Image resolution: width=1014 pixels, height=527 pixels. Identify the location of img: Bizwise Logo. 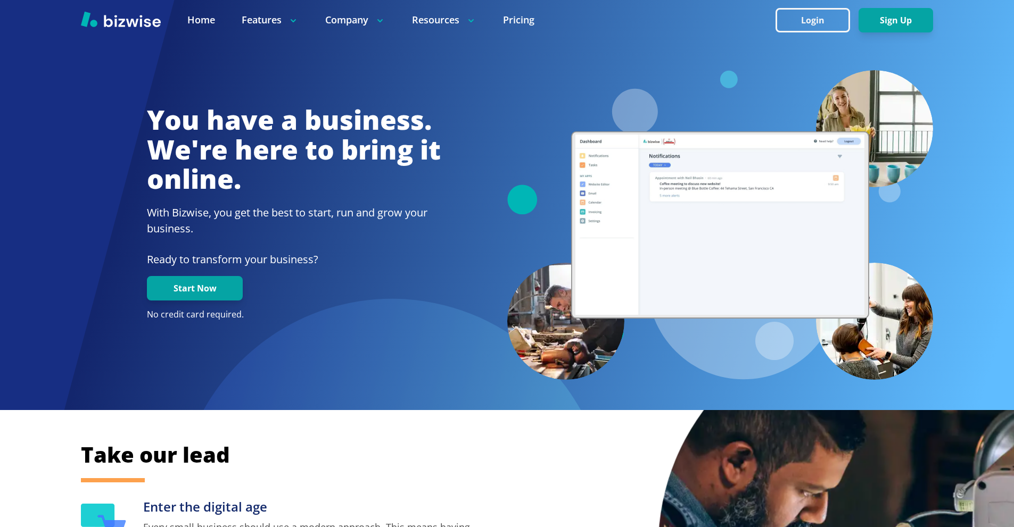
(121, 19).